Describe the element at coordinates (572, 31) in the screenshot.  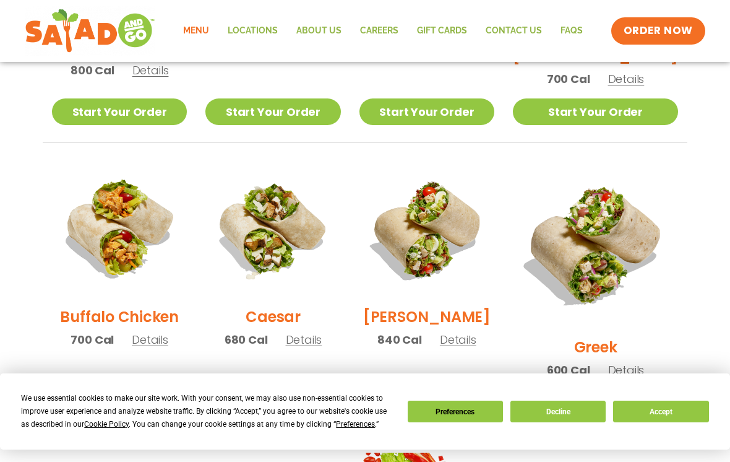
I see `a: FAQs` at that location.